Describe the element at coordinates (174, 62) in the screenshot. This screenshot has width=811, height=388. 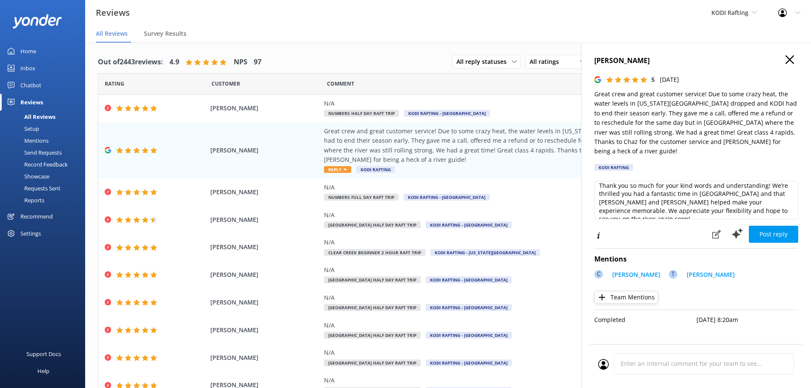
I see `h4: 4.9` at that location.